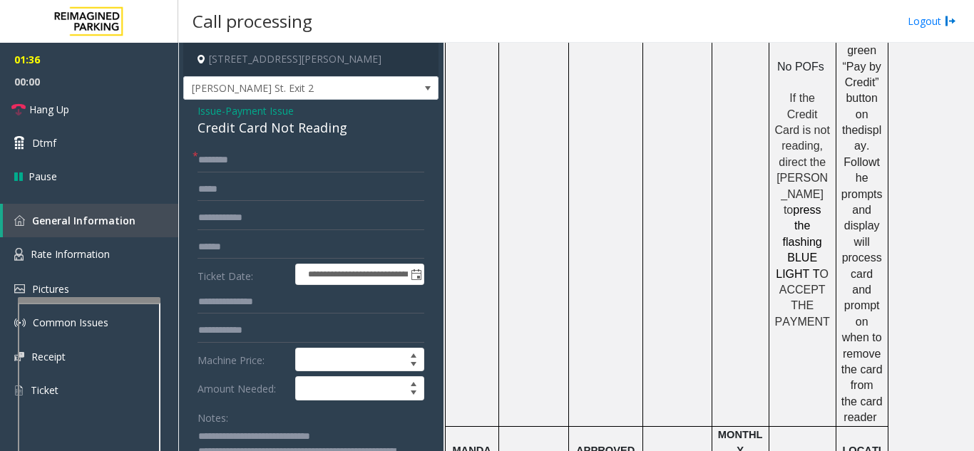 This screenshot has width=974, height=451. Describe the element at coordinates (801, 66) in the screenshot. I see `span: No POFs` at that location.